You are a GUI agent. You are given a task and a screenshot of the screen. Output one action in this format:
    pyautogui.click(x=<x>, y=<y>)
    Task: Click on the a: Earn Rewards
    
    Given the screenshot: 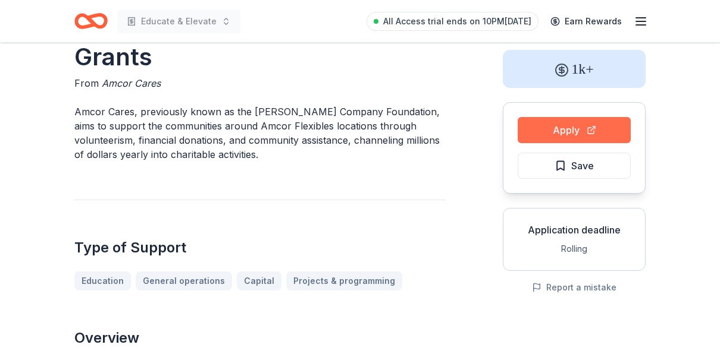 What is the action you would take?
    pyautogui.click(x=586, y=21)
    